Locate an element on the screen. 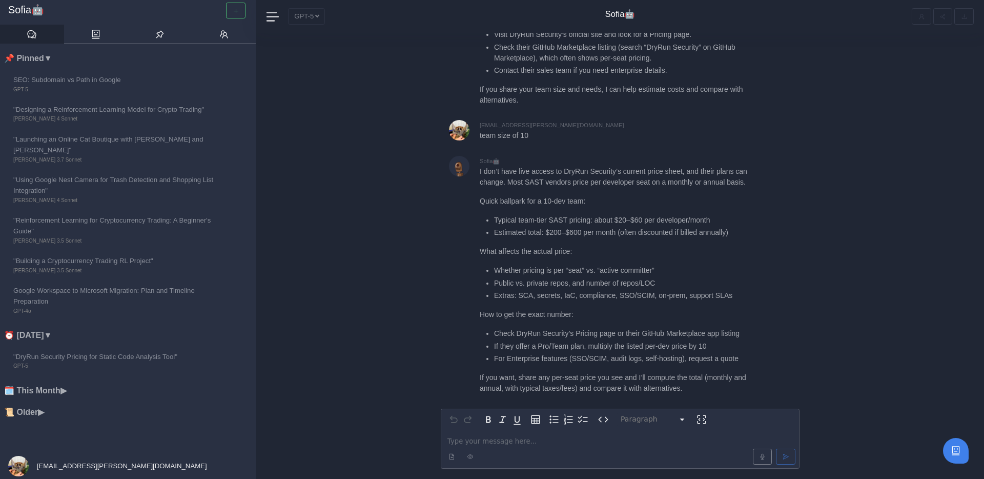 The height and width of the screenshot is (479, 984). span: "Using Google Nest Camera for Trash Detection and Shopping List Integration" is located at coordinates (116, 185).